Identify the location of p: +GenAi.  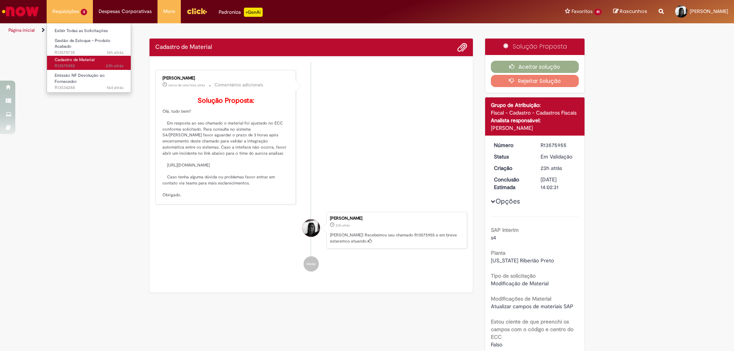
(253, 12).